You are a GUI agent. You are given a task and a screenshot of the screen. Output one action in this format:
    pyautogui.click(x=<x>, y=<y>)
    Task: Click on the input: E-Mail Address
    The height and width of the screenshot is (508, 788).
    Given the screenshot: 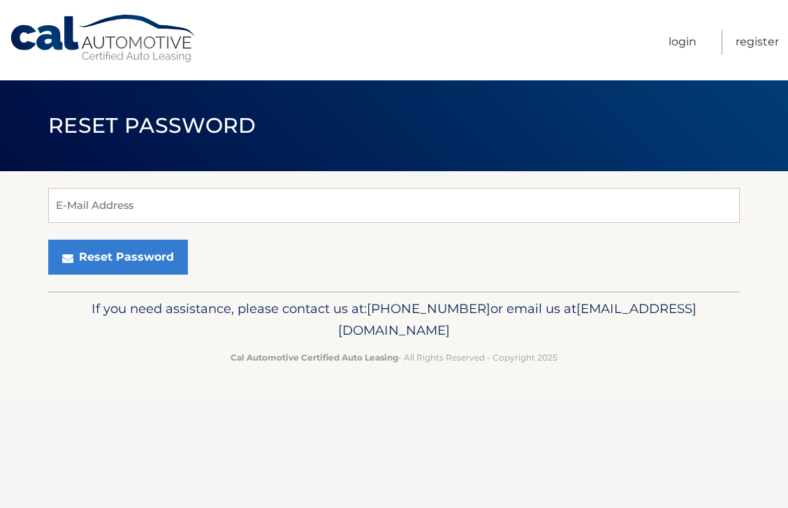 What is the action you would take?
    pyautogui.click(x=394, y=205)
    